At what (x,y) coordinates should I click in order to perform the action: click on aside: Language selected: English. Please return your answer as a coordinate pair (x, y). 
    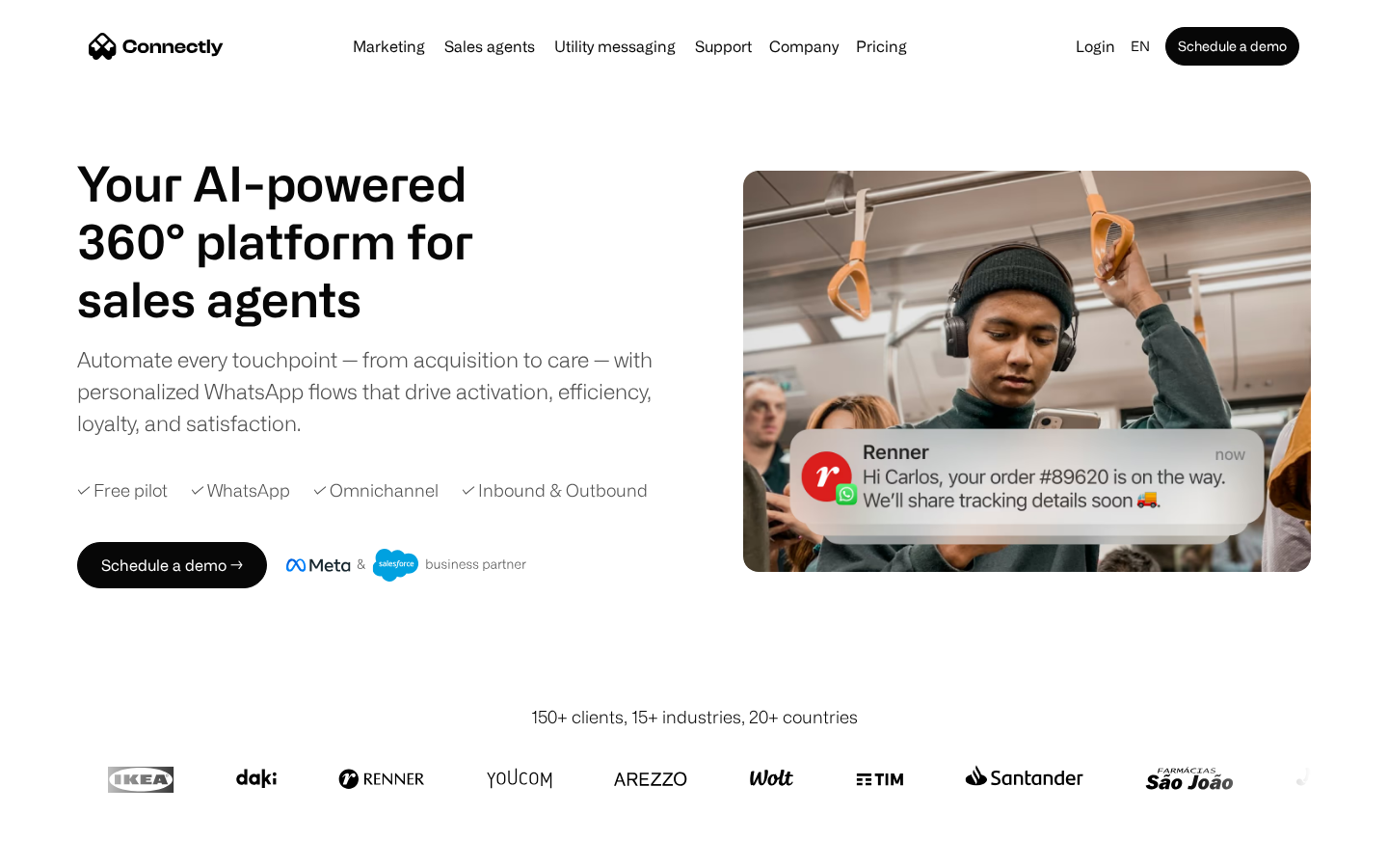
    Looking at the image, I should click on (67, 846).